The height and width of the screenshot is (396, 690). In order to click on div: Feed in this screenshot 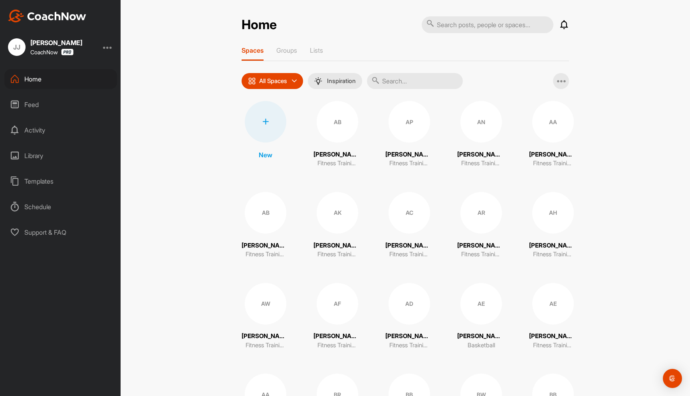, I will do `click(61, 105)`.